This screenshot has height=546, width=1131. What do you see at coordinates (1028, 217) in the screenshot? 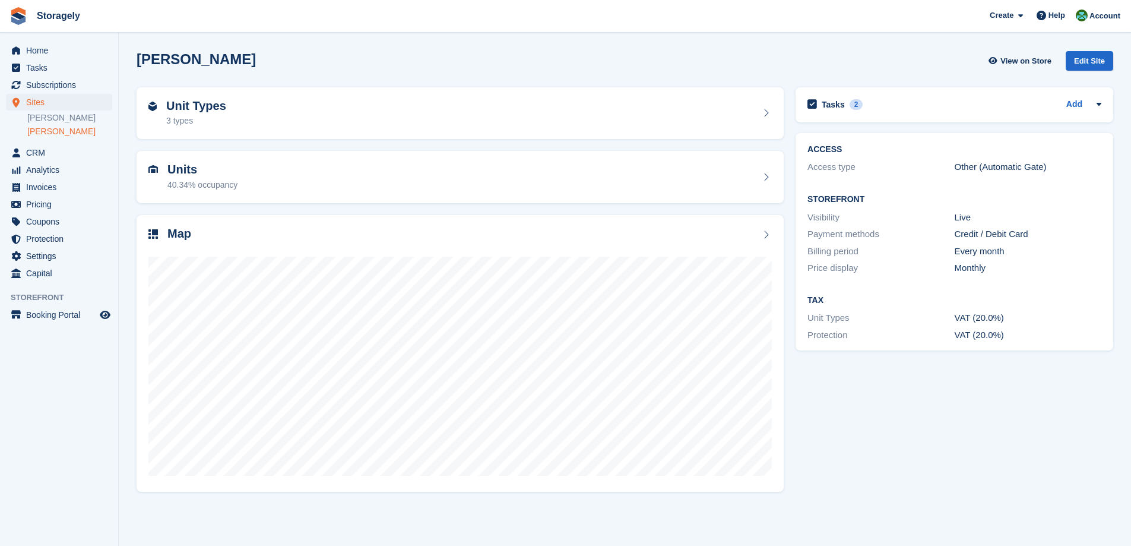
I see `div: Live` at bounding box center [1028, 217].